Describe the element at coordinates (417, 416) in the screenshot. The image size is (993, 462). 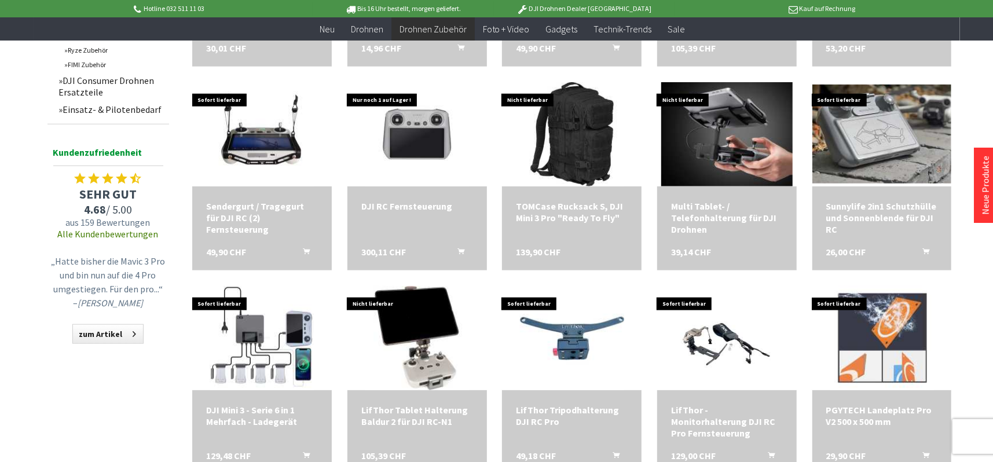
I see `a: LifThor Tablet Halterung Baldur 2 für DJI RC-N1 105,39 CHF` at that location.